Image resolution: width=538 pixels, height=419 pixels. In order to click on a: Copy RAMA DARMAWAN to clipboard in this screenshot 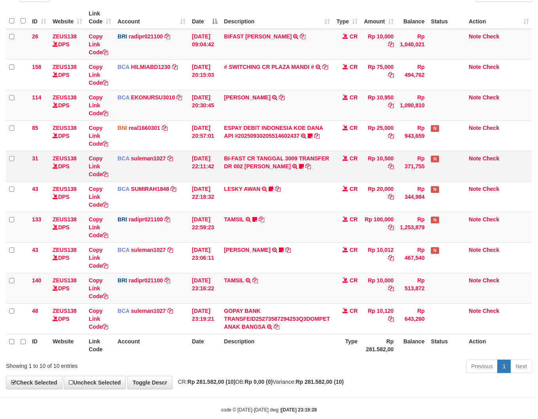, I will do `click(288, 250)`.